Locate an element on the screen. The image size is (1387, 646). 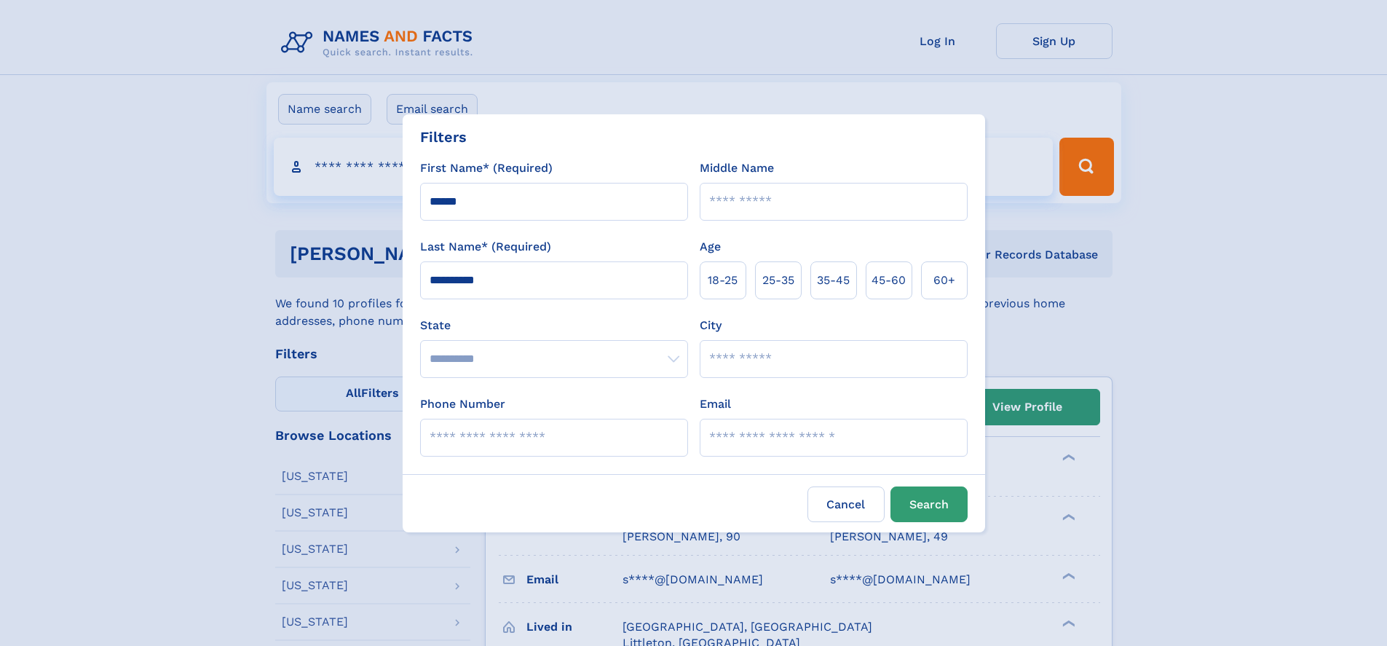
span: 45‑60 is located at coordinates (888, 280).